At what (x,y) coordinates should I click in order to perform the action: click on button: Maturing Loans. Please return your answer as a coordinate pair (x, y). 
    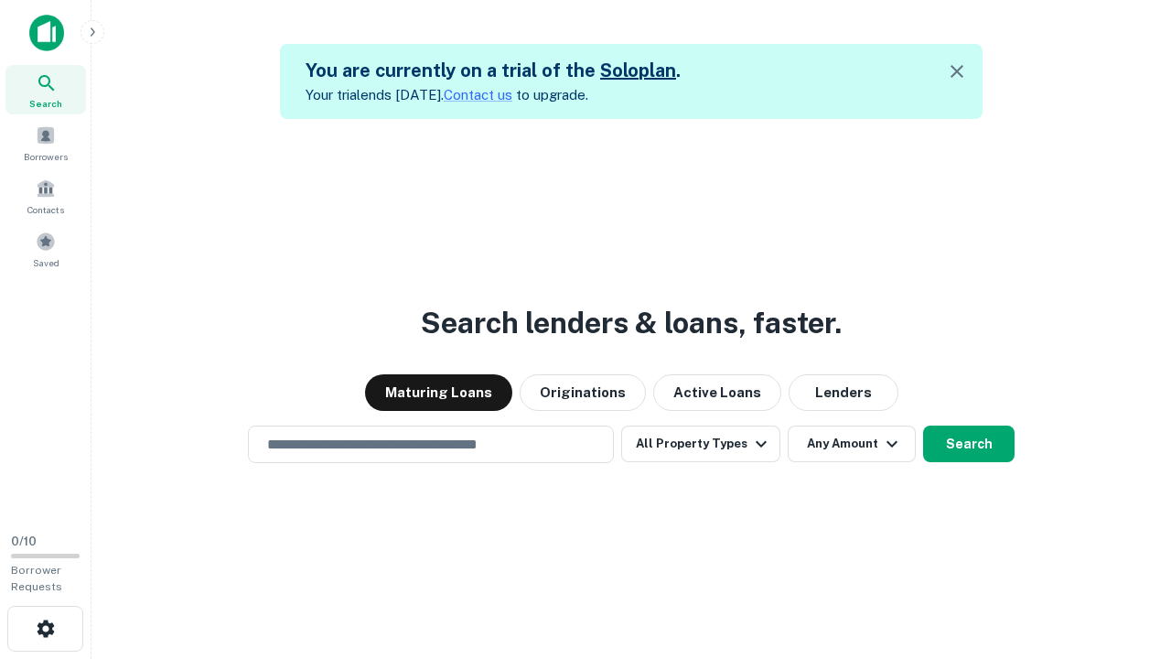
    Looking at the image, I should click on (438, 392).